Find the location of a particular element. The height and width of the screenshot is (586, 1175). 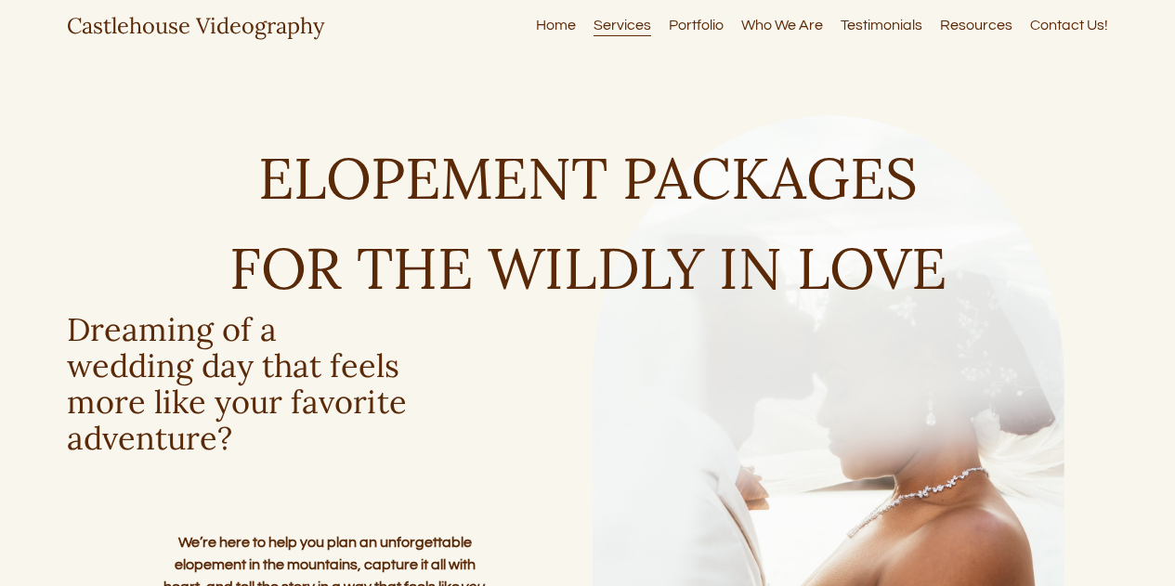

a: Testimonials is located at coordinates (881, 24).